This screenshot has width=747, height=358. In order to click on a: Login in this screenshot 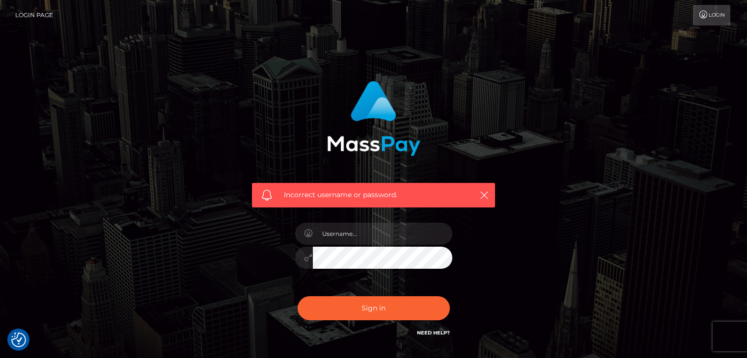, I will do `click(711, 15)`.